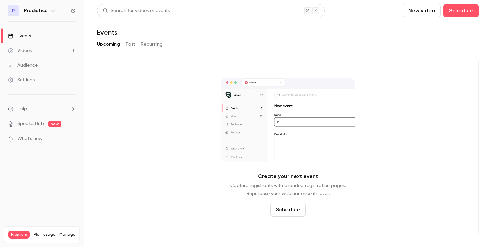  What do you see at coordinates (45, 234) in the screenshot?
I see `span: Plan usage` at bounding box center [45, 234].